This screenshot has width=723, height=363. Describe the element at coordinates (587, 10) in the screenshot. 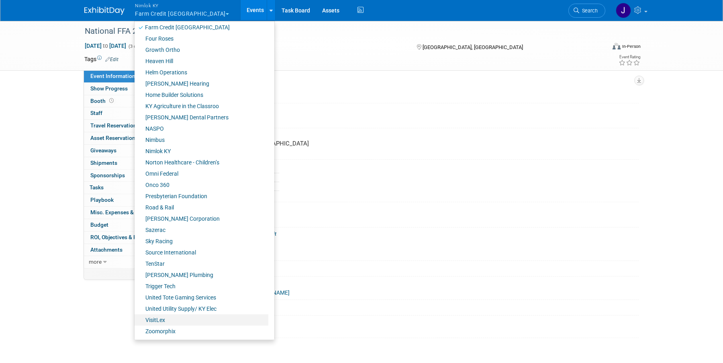

I see `a: Search` at that location.